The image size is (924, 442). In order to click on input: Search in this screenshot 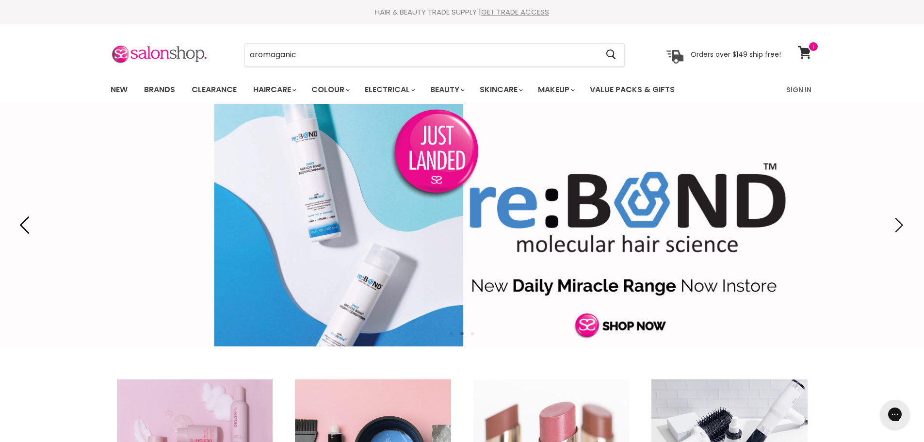, I will do `click(421, 55)`.